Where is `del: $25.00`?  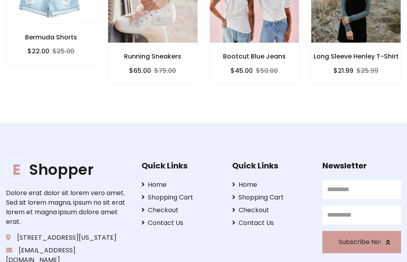 del: $25.00 is located at coordinates (63, 51).